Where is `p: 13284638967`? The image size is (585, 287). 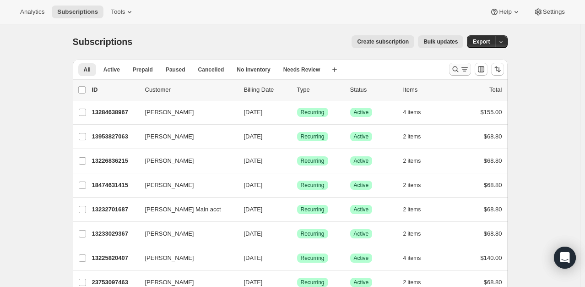 p: 13284638967 is located at coordinates (115, 112).